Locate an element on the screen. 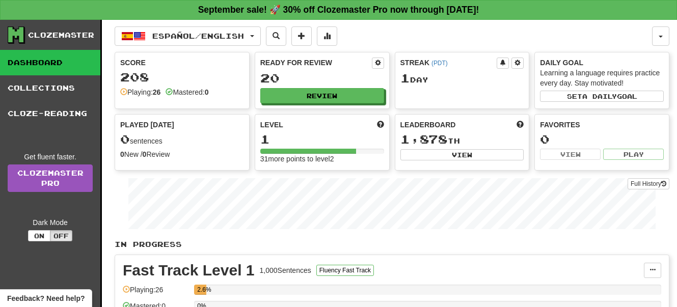 The width and height of the screenshot is (677, 307). span: Leaderboard is located at coordinates (428, 125).